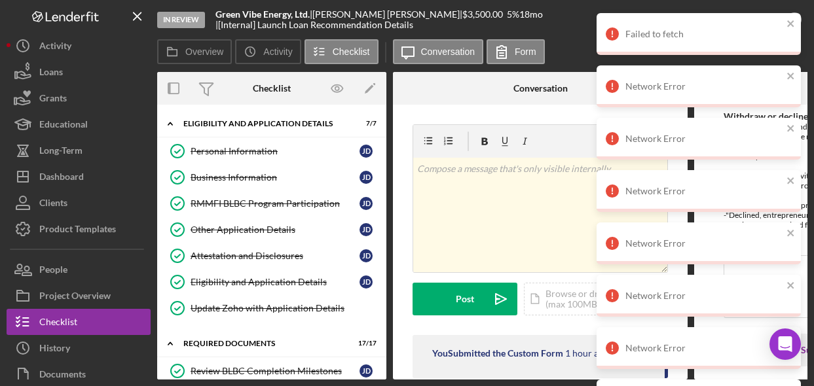  What do you see at coordinates (53, 100) in the screenshot?
I see `div: Grants` at bounding box center [53, 100].